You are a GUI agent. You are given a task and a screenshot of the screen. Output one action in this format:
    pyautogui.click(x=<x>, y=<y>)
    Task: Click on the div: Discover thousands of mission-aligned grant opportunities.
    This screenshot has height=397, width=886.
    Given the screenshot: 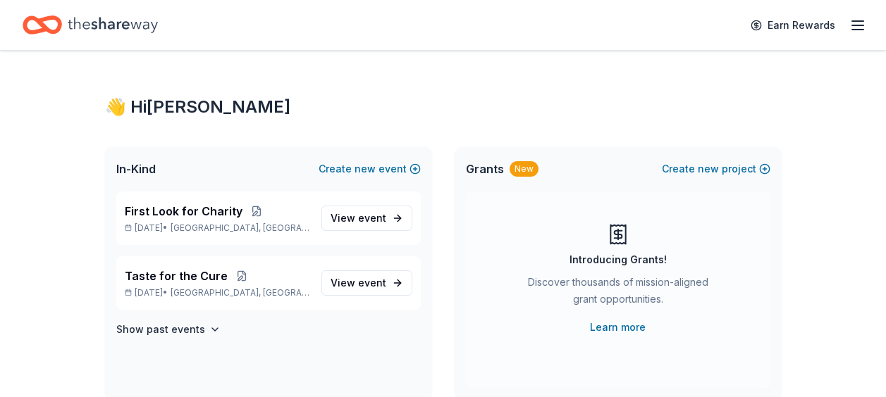 What is the action you would take?
    pyautogui.click(x=618, y=294)
    